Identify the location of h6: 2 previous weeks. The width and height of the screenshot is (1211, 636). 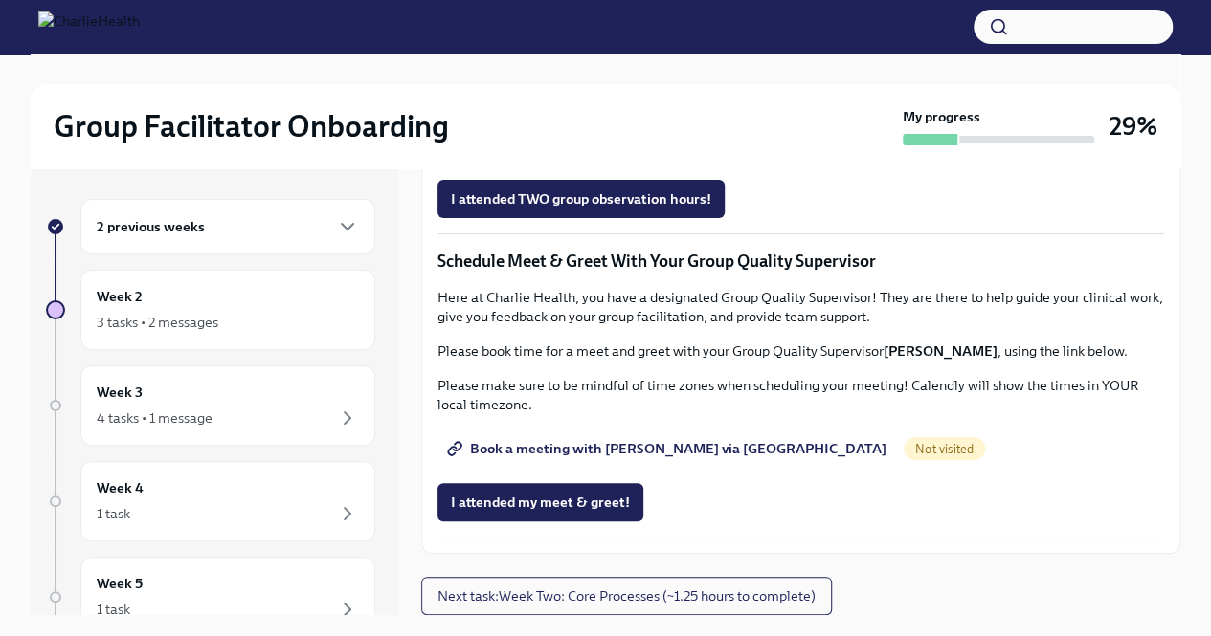
(150, 227).